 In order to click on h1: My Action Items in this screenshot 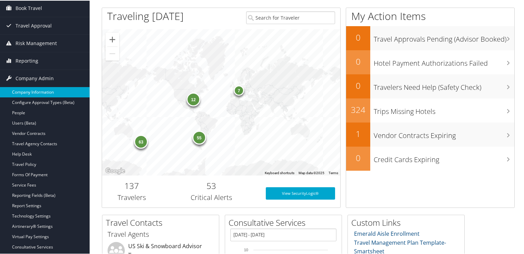, I will do `click(430, 16)`.